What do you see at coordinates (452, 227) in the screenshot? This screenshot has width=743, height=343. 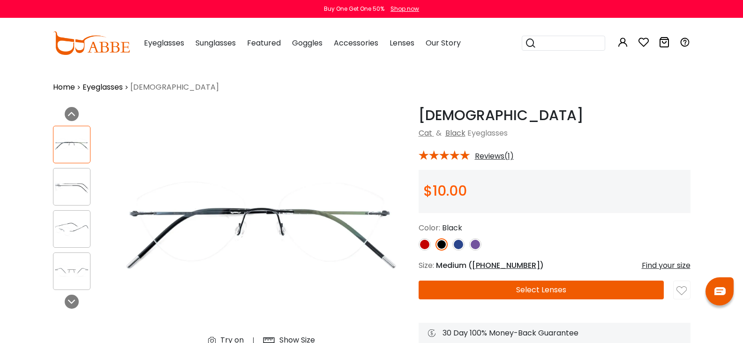 I see `span: Black` at bounding box center [452, 227].